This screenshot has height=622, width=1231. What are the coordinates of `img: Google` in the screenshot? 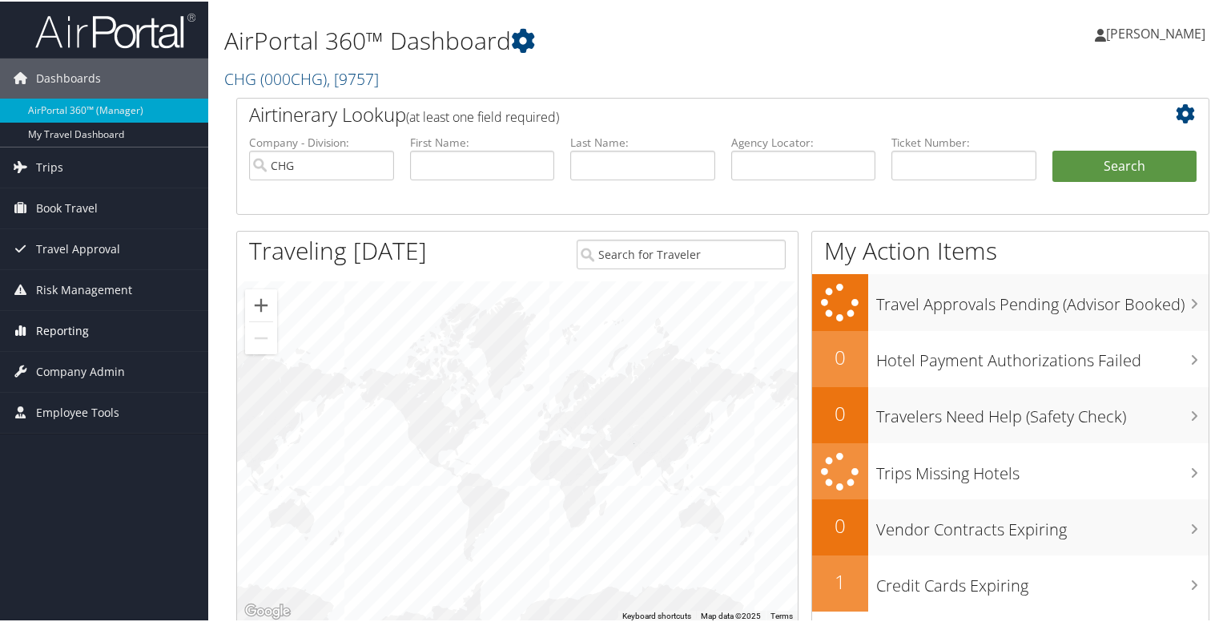 It's located at (268, 610).